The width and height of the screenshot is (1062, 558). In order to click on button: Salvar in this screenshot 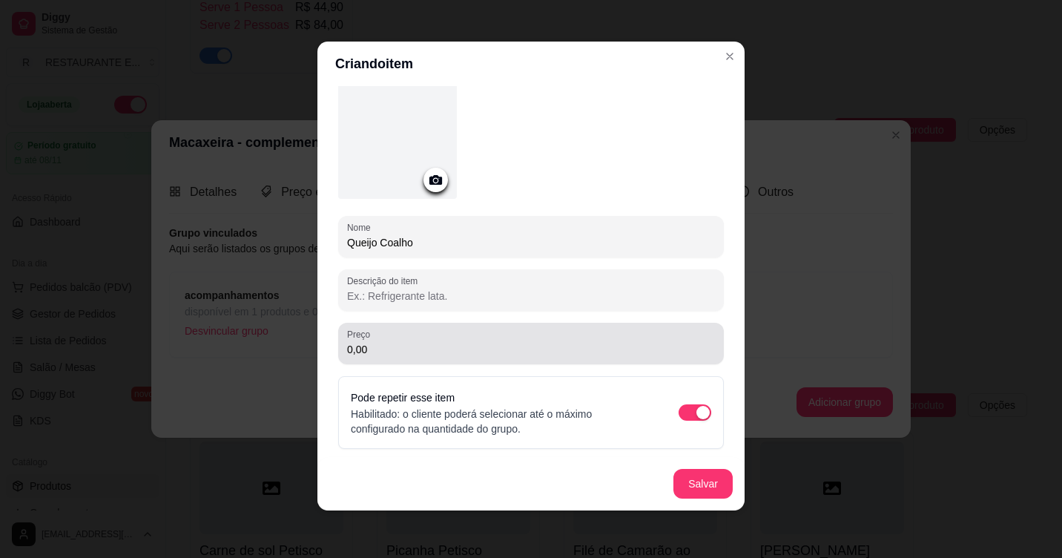, I will do `click(703, 483)`.